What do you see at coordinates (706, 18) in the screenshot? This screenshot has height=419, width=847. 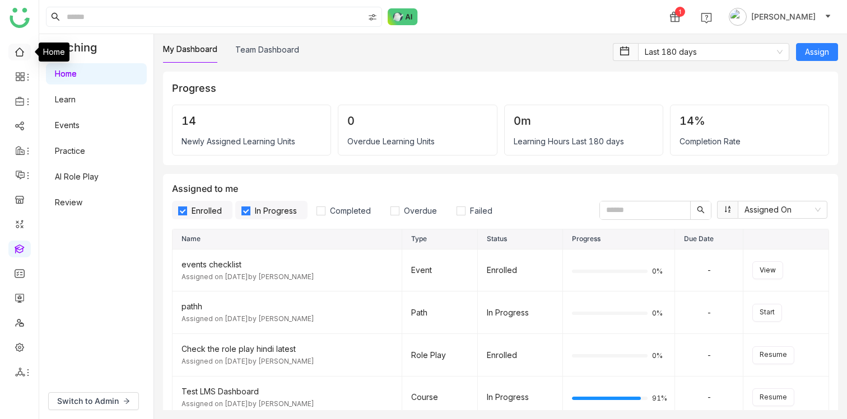 I see `img: help.svg` at bounding box center [706, 18].